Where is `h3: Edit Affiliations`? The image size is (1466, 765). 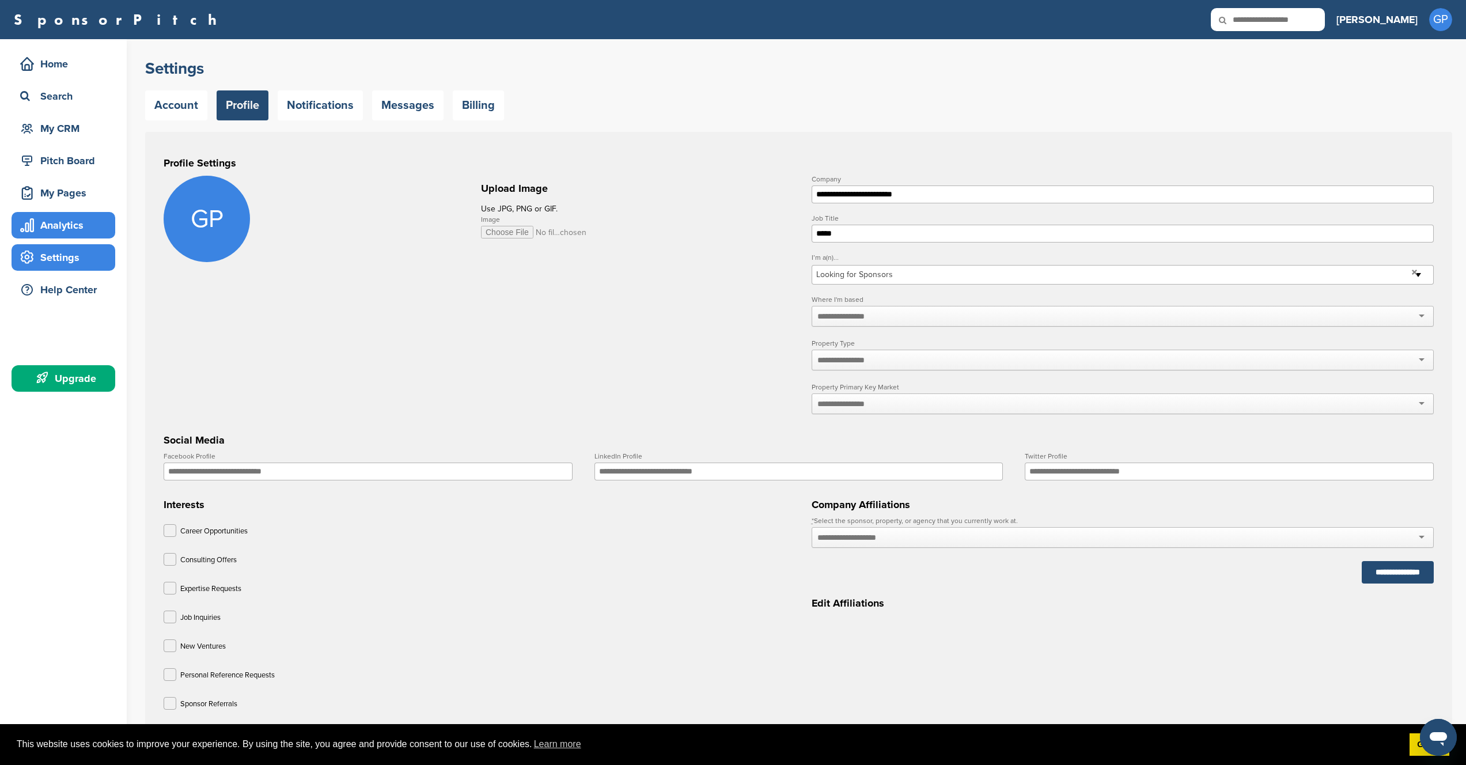 h3: Edit Affiliations is located at coordinates (1123, 603).